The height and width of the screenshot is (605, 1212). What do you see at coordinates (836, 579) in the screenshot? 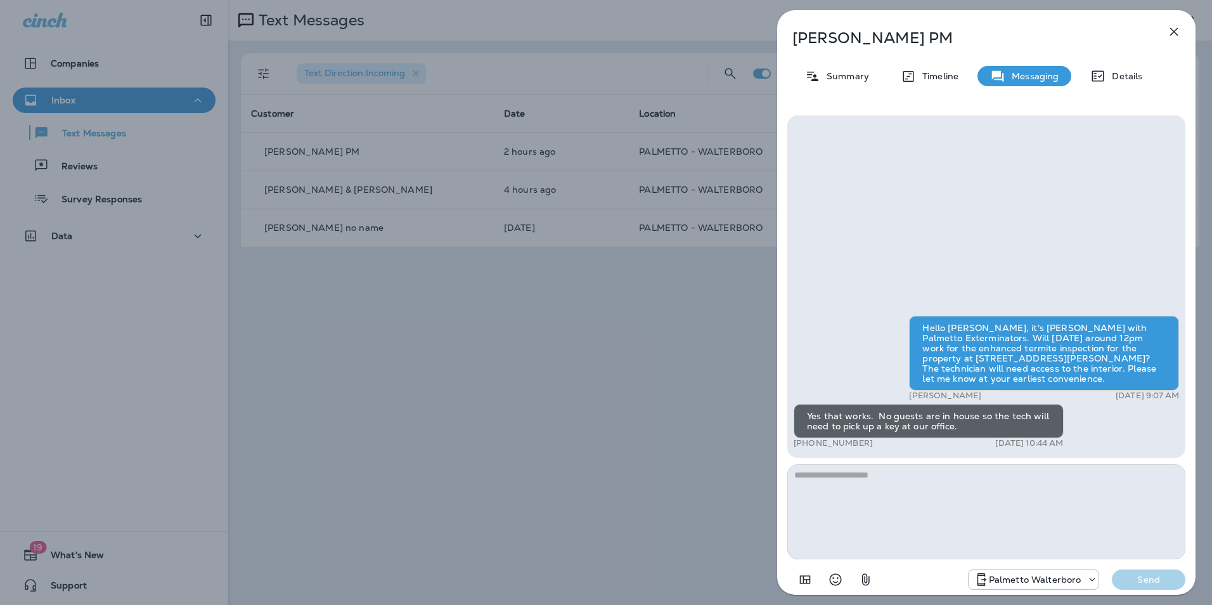
I see `button: Select an emoji` at bounding box center [836, 579].